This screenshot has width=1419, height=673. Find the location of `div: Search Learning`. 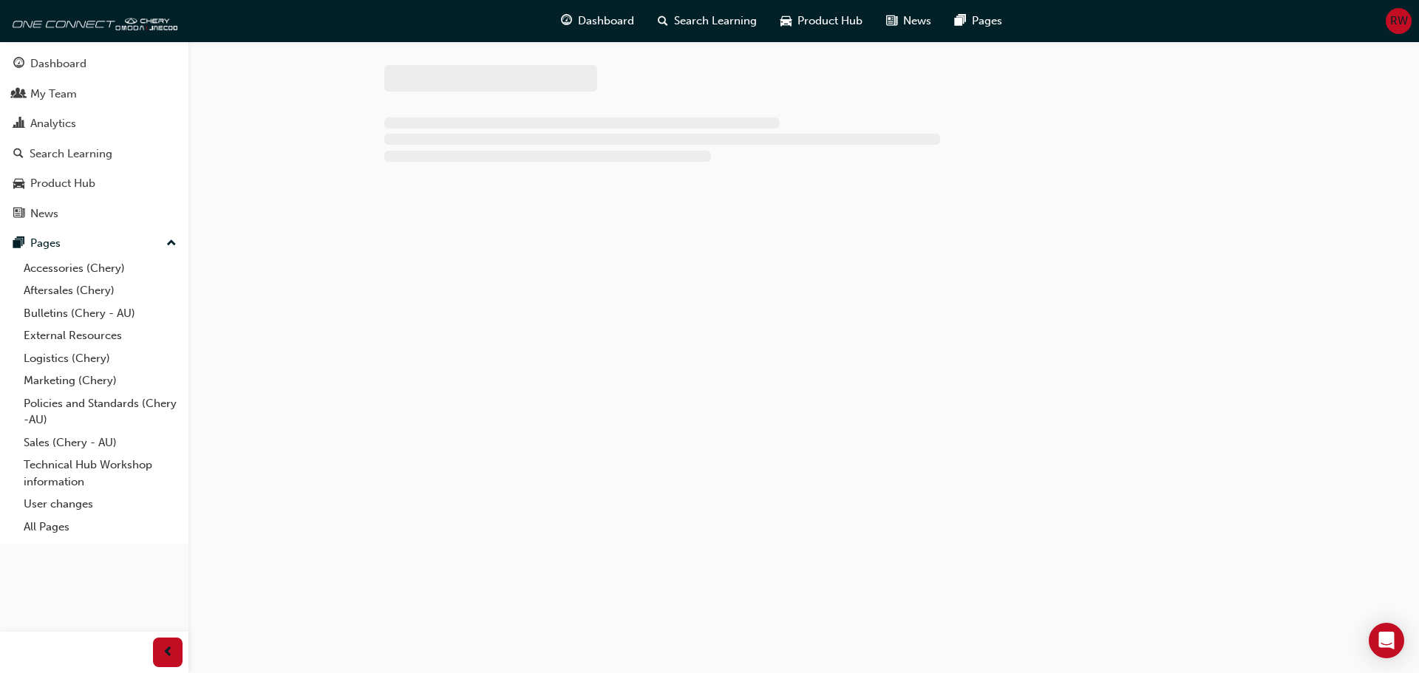

div: Search Learning is located at coordinates (71, 154).